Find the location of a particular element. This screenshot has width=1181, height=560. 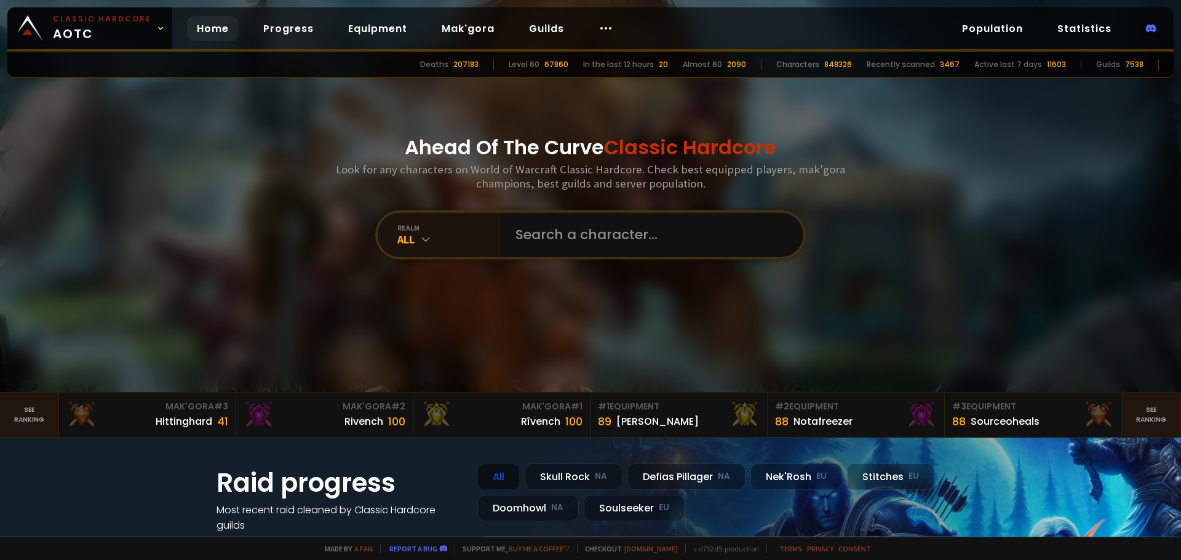

div: Guilds is located at coordinates (1108, 65).